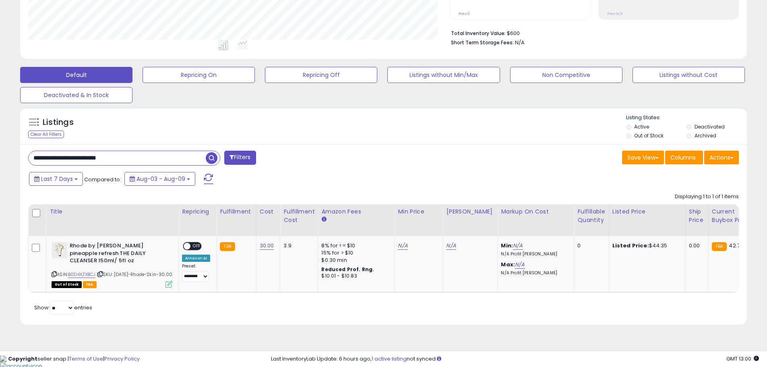 The height and width of the screenshot is (367, 767). Describe the element at coordinates (82, 274) in the screenshot. I see `a: B0D4XZXBCJ` at that location.